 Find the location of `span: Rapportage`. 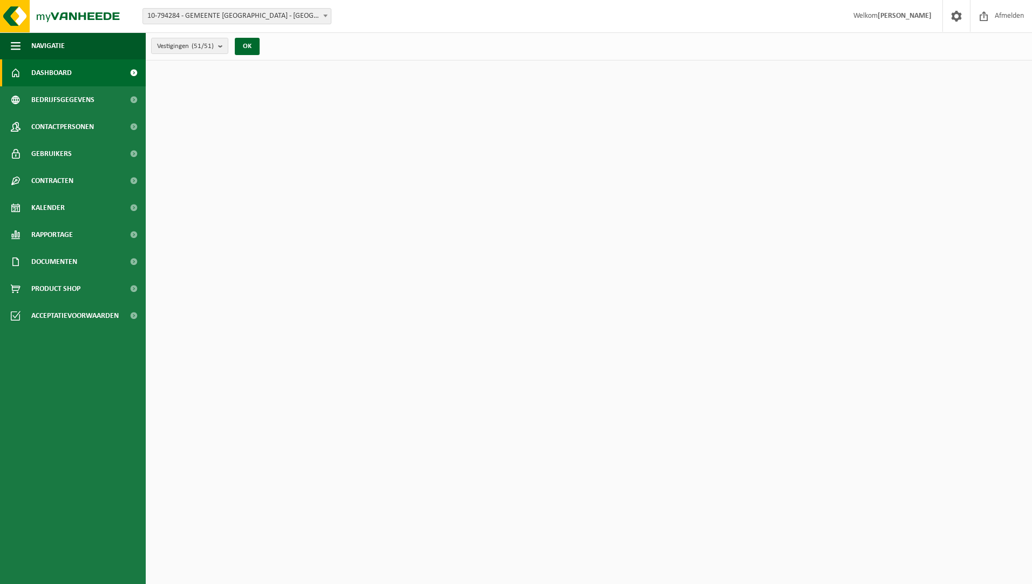

span: Rapportage is located at coordinates (52, 235).